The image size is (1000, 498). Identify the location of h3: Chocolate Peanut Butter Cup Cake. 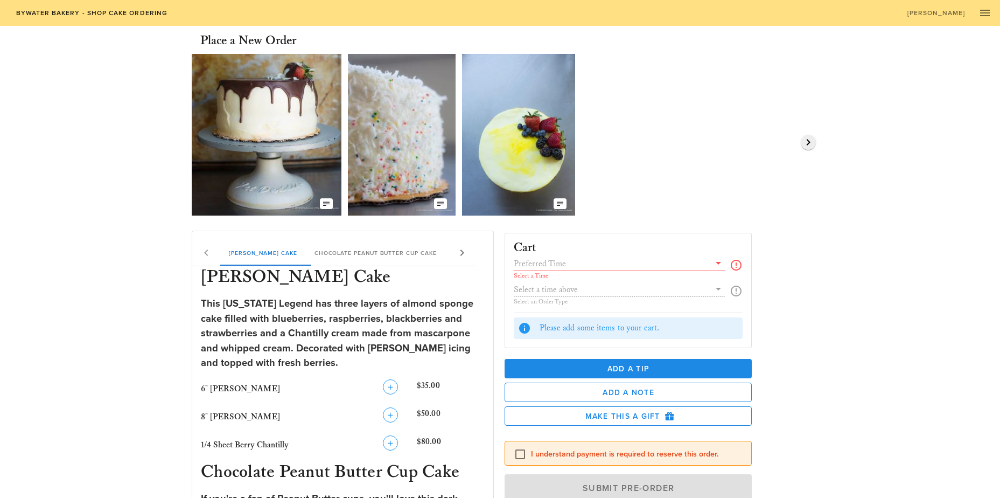
(343, 473).